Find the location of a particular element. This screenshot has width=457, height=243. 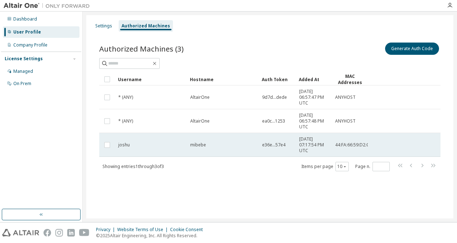

div: Username is located at coordinates (151, 79).